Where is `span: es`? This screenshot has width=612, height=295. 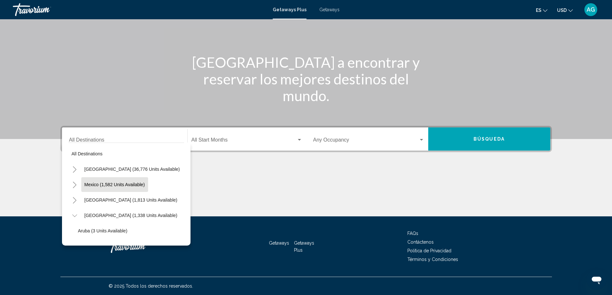
span: es is located at coordinates (538, 10).